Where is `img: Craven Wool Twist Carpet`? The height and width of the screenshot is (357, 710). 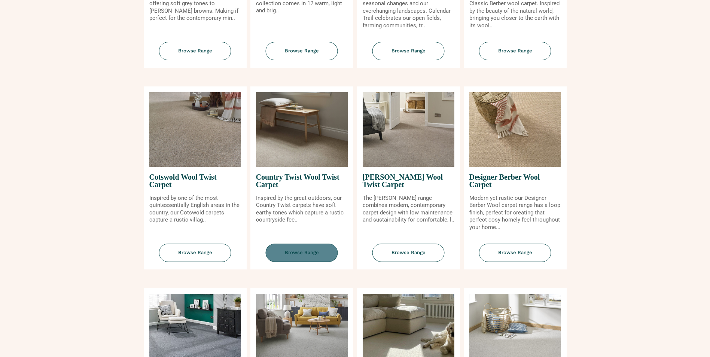 img: Craven Wool Twist Carpet is located at coordinates (408, 129).